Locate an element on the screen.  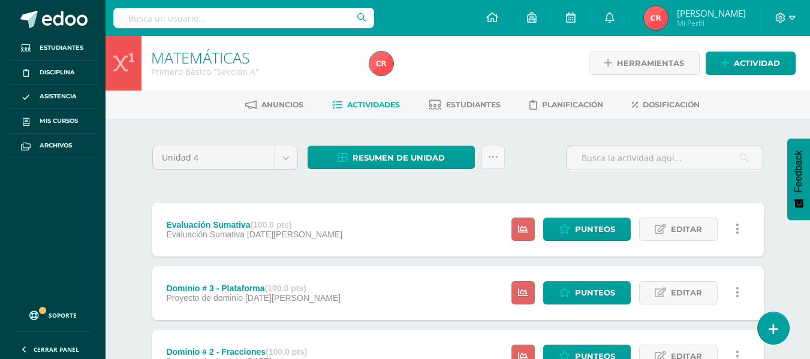
a: Archivos is located at coordinates (53, 146).